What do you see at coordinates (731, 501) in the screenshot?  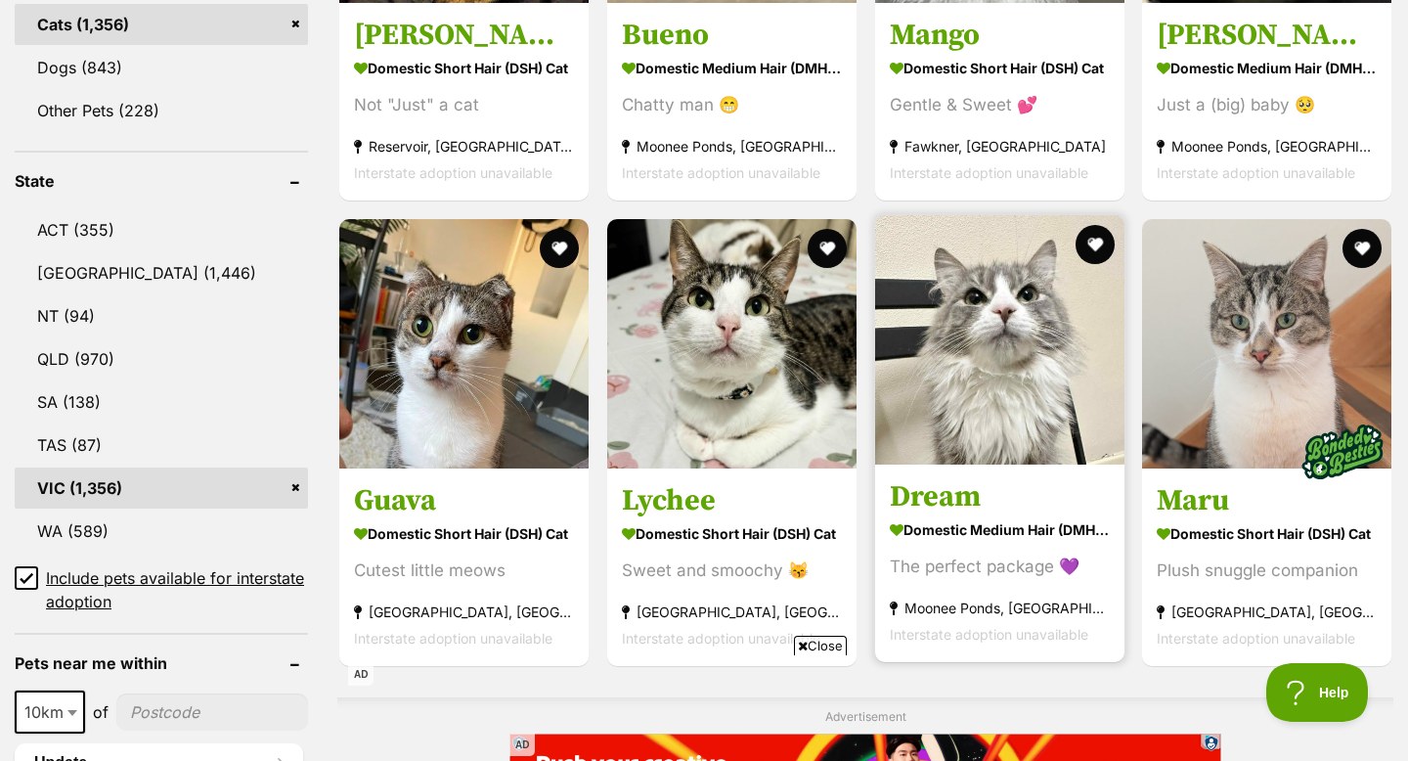 I see `h3: Lychee` at bounding box center [731, 501].